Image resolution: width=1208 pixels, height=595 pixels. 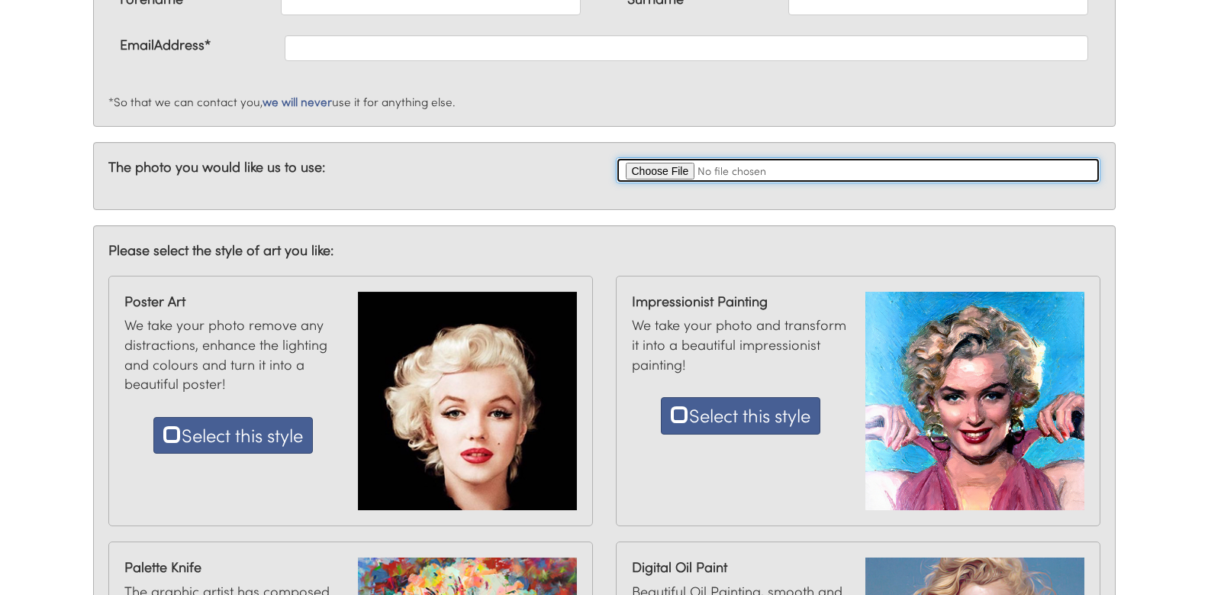 I want to click on strong: Poster Art, so click(x=234, y=302).